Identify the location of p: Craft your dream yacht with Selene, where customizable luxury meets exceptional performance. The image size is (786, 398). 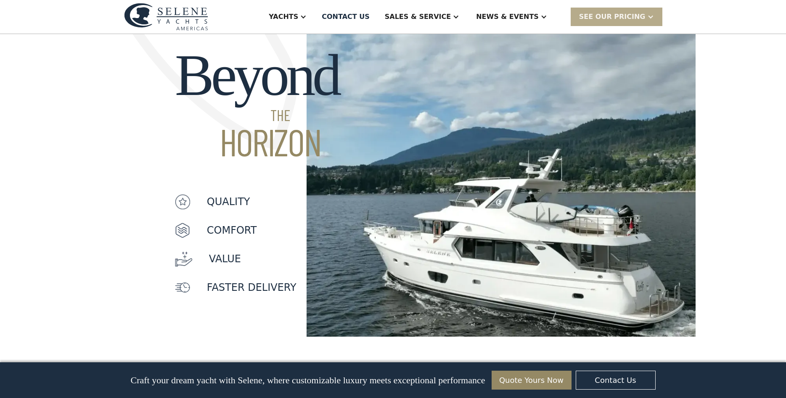
(307, 380).